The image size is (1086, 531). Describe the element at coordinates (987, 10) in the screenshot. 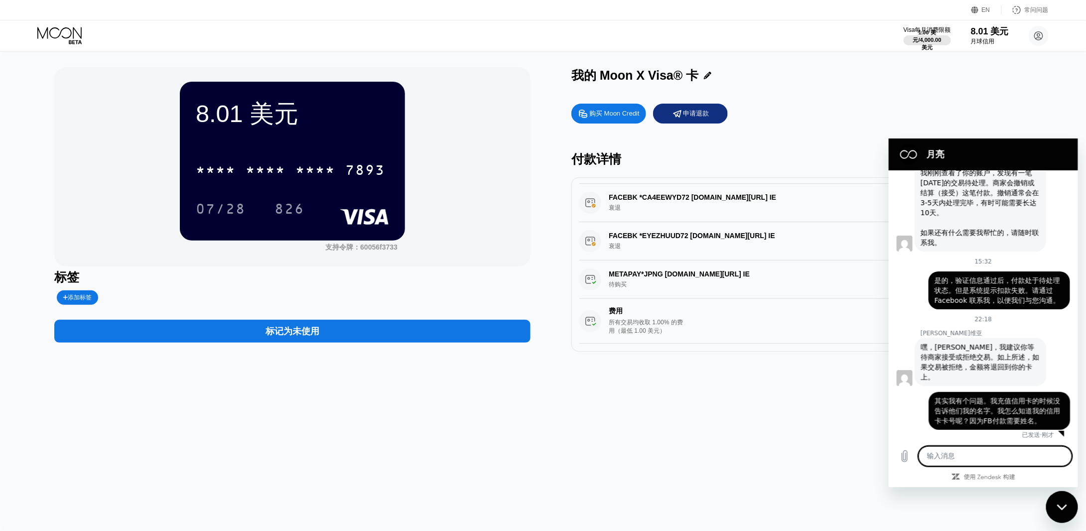

I see `div: EN` at that location.